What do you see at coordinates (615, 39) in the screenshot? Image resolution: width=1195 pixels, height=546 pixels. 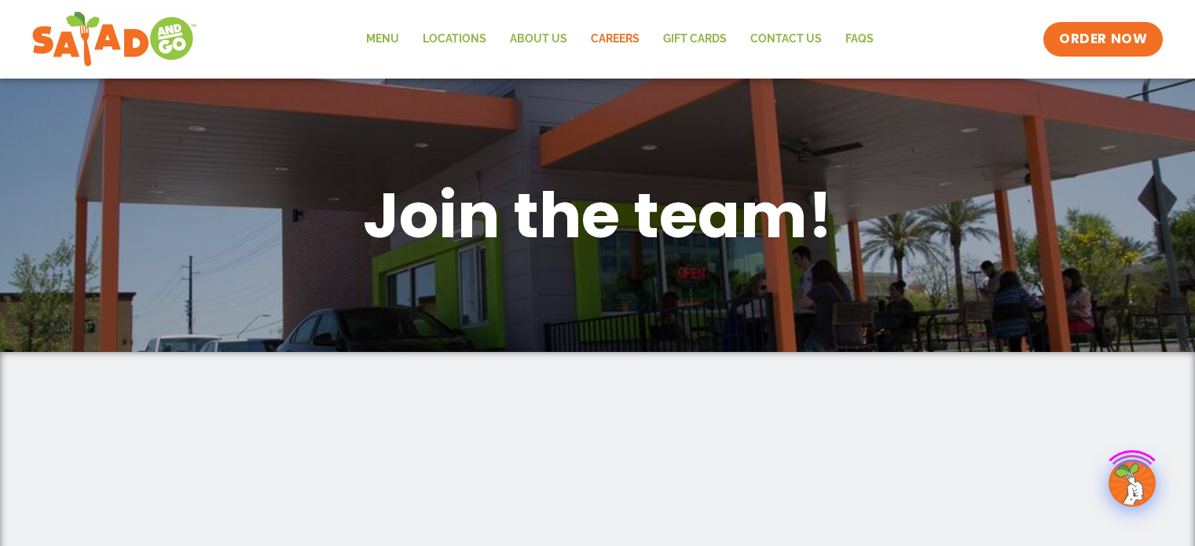 I see `a: Careers` at bounding box center [615, 39].